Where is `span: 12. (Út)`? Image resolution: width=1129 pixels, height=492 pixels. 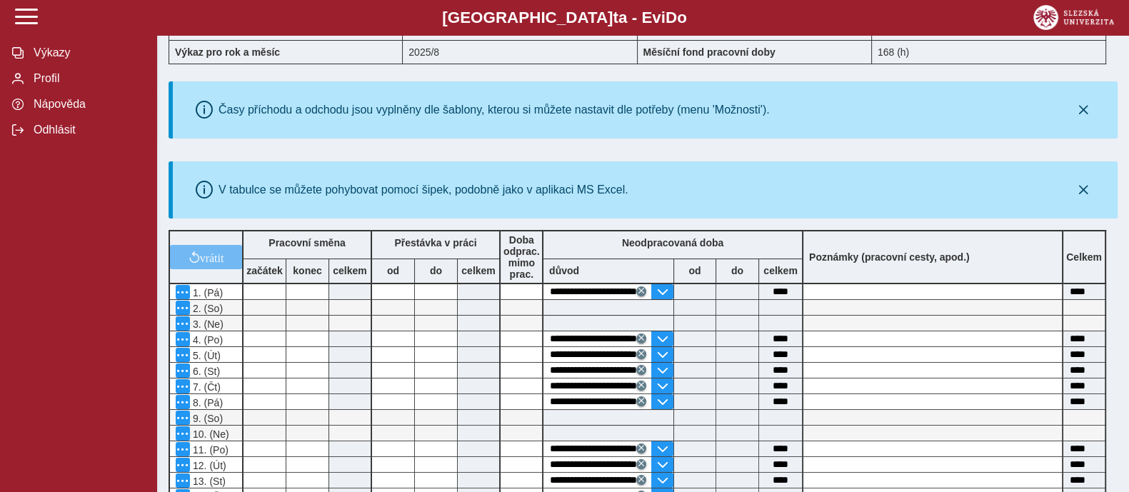 span: 12. (Út) is located at coordinates (208, 466).